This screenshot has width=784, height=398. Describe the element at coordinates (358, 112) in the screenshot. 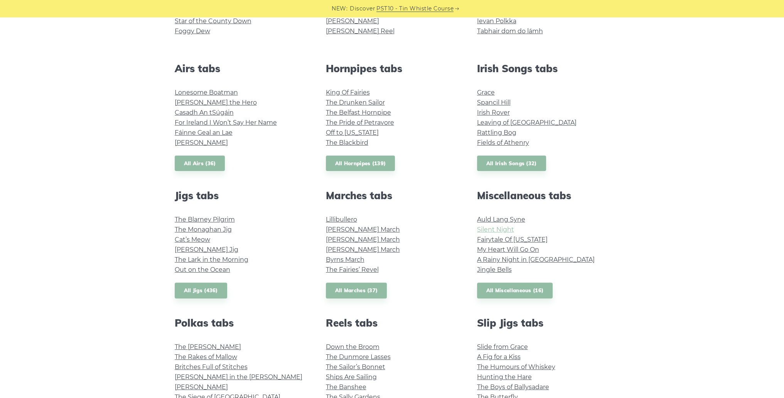

I see `a: The Belfast Hornpipe` at that location.